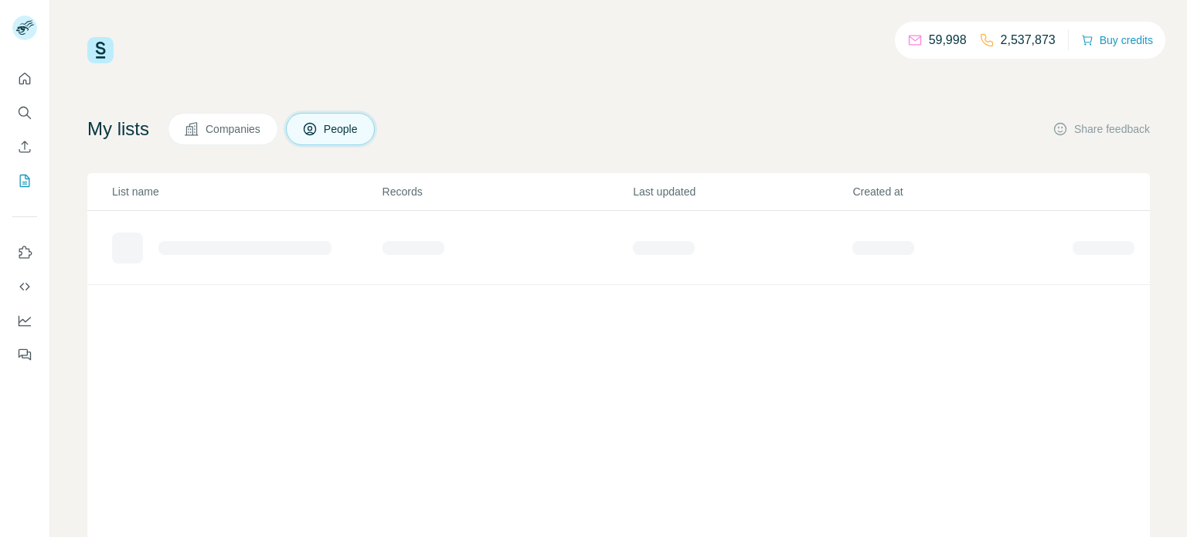 This screenshot has height=537, width=1187. Describe the element at coordinates (342, 129) in the screenshot. I see `span: People` at that location.